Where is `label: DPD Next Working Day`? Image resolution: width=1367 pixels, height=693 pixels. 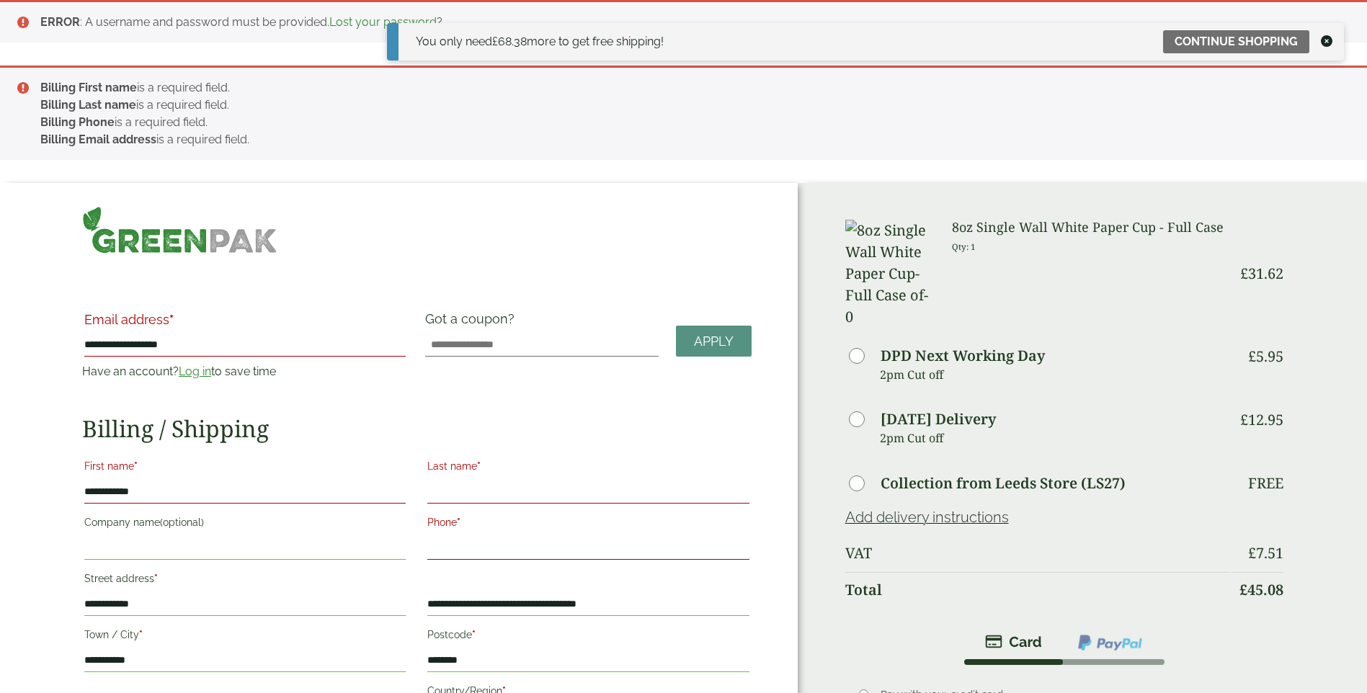
label: DPD Next Working Day is located at coordinates (963, 356).